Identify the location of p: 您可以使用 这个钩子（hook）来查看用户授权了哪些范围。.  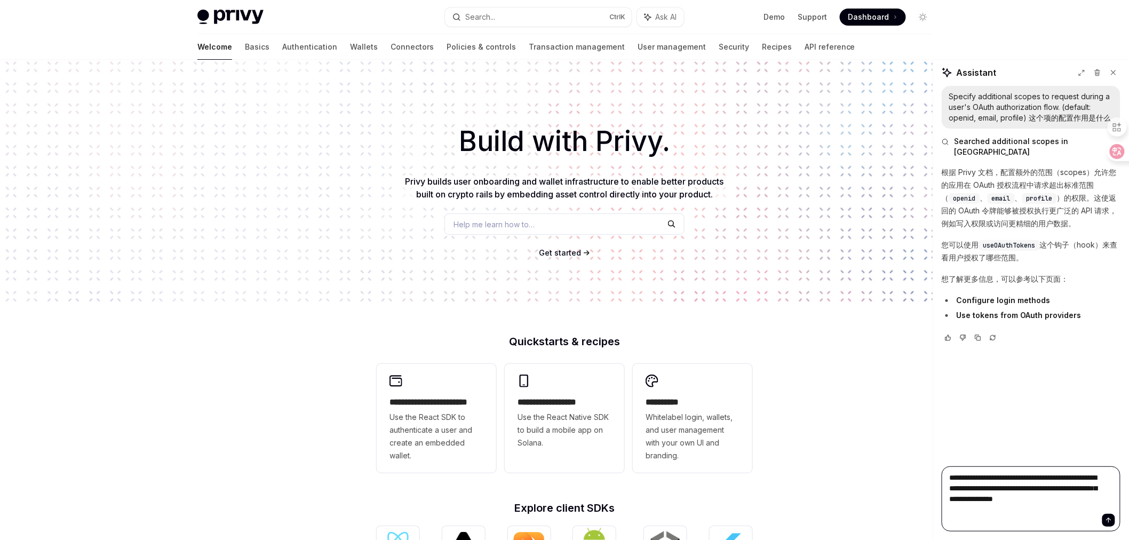
(1031, 251).